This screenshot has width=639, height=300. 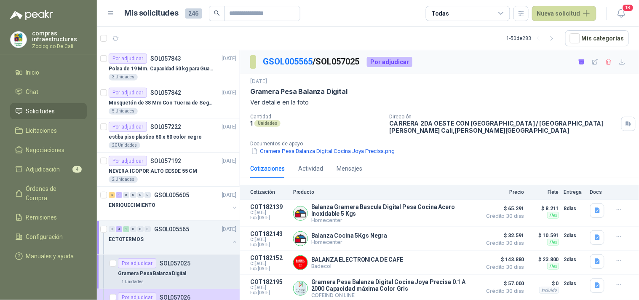 What do you see at coordinates (599, 192) in the screenshot?
I see `p: Docs` at bounding box center [599, 192].